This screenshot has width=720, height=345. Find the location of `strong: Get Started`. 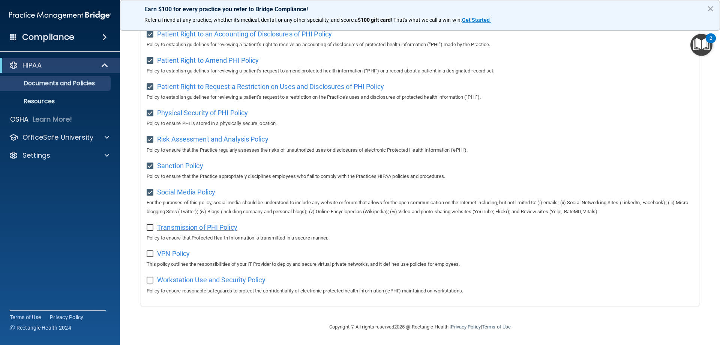

strong: Get Started is located at coordinates (476, 20).